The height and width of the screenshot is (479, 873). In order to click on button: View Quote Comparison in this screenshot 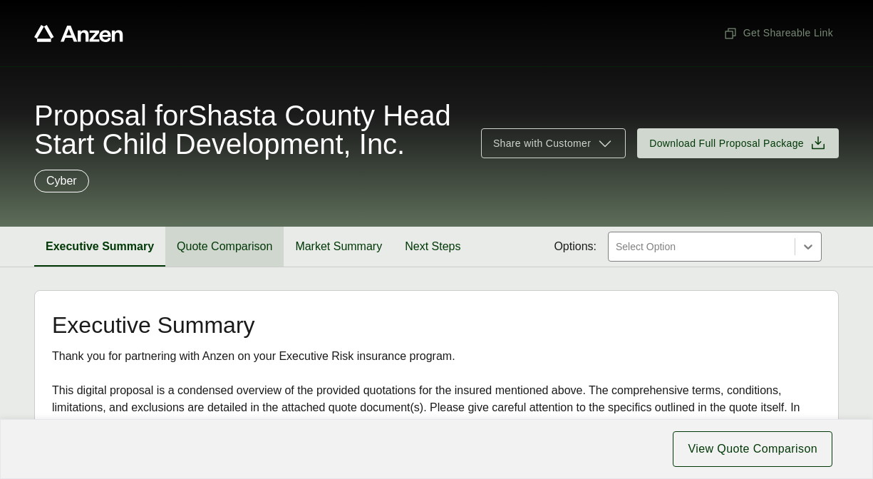, I will do `click(752, 449)`.